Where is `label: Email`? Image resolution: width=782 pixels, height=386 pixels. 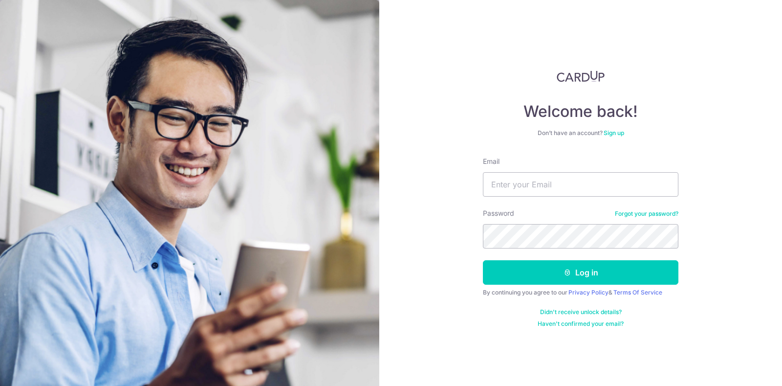
label: Email is located at coordinates (491, 161).